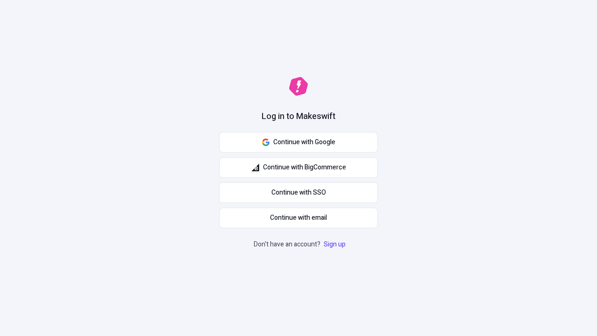 Image resolution: width=597 pixels, height=336 pixels. I want to click on span: Continue with BigCommerce, so click(305, 168).